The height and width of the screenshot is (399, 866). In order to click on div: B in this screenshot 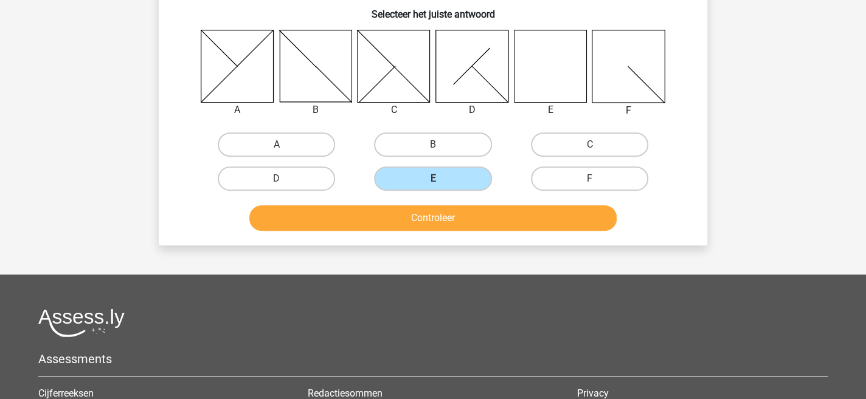, I will do `click(315, 110)`.